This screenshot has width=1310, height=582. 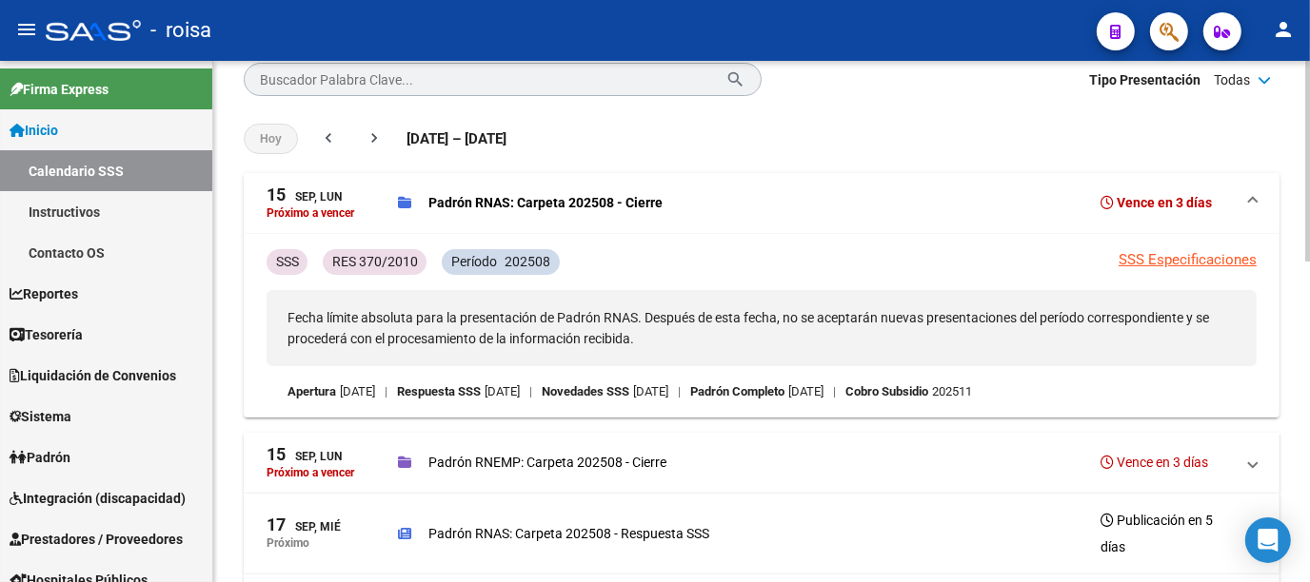 What do you see at coordinates (439, 392) in the screenshot?
I see `p: Respuesta SSS` at bounding box center [439, 392].